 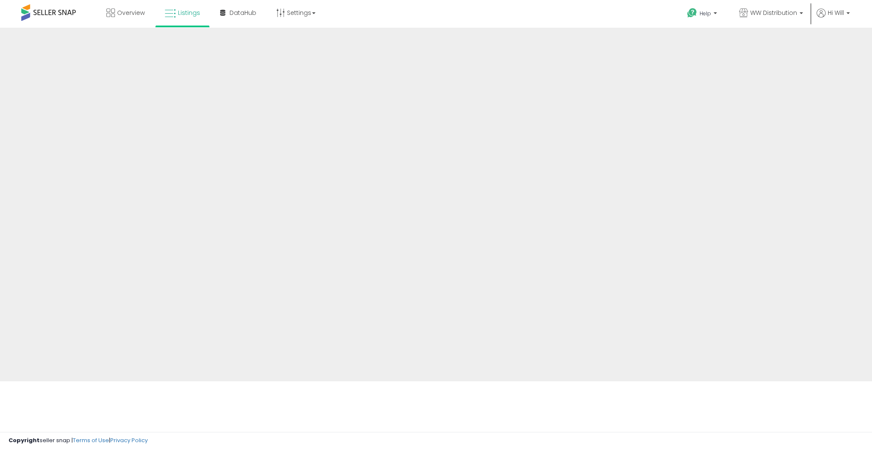 What do you see at coordinates (131, 13) in the screenshot?
I see `span: Overview` at bounding box center [131, 13].